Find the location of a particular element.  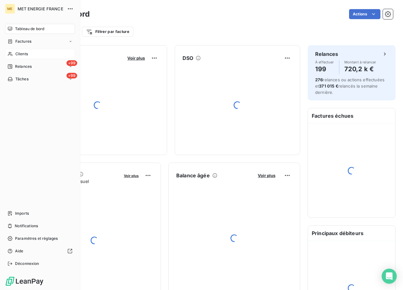

span: Paramètres et réglages is located at coordinates (36, 238).